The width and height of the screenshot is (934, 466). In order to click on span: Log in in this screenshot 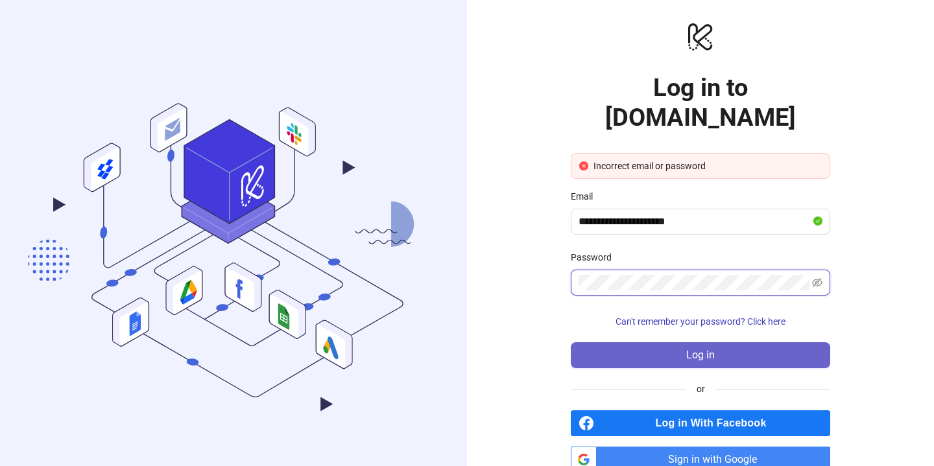, I will do `click(700, 355)`.